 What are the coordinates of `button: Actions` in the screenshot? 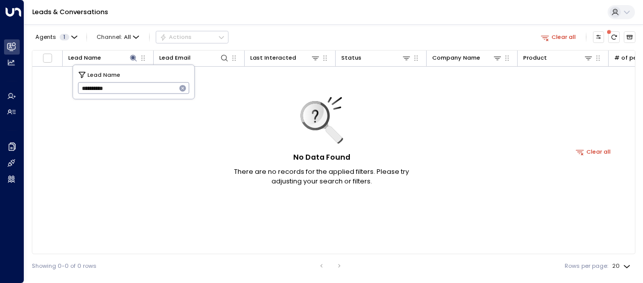 It's located at (192, 37).